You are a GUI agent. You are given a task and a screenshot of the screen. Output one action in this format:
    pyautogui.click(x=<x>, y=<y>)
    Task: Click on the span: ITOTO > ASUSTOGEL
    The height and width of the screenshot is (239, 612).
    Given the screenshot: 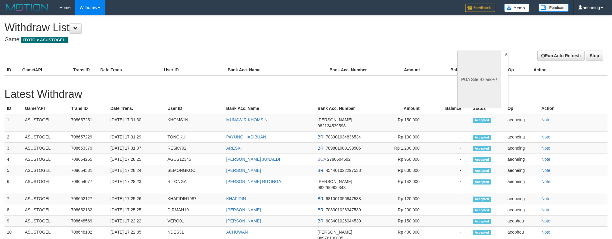 What is the action you would take?
    pyautogui.click(x=44, y=40)
    